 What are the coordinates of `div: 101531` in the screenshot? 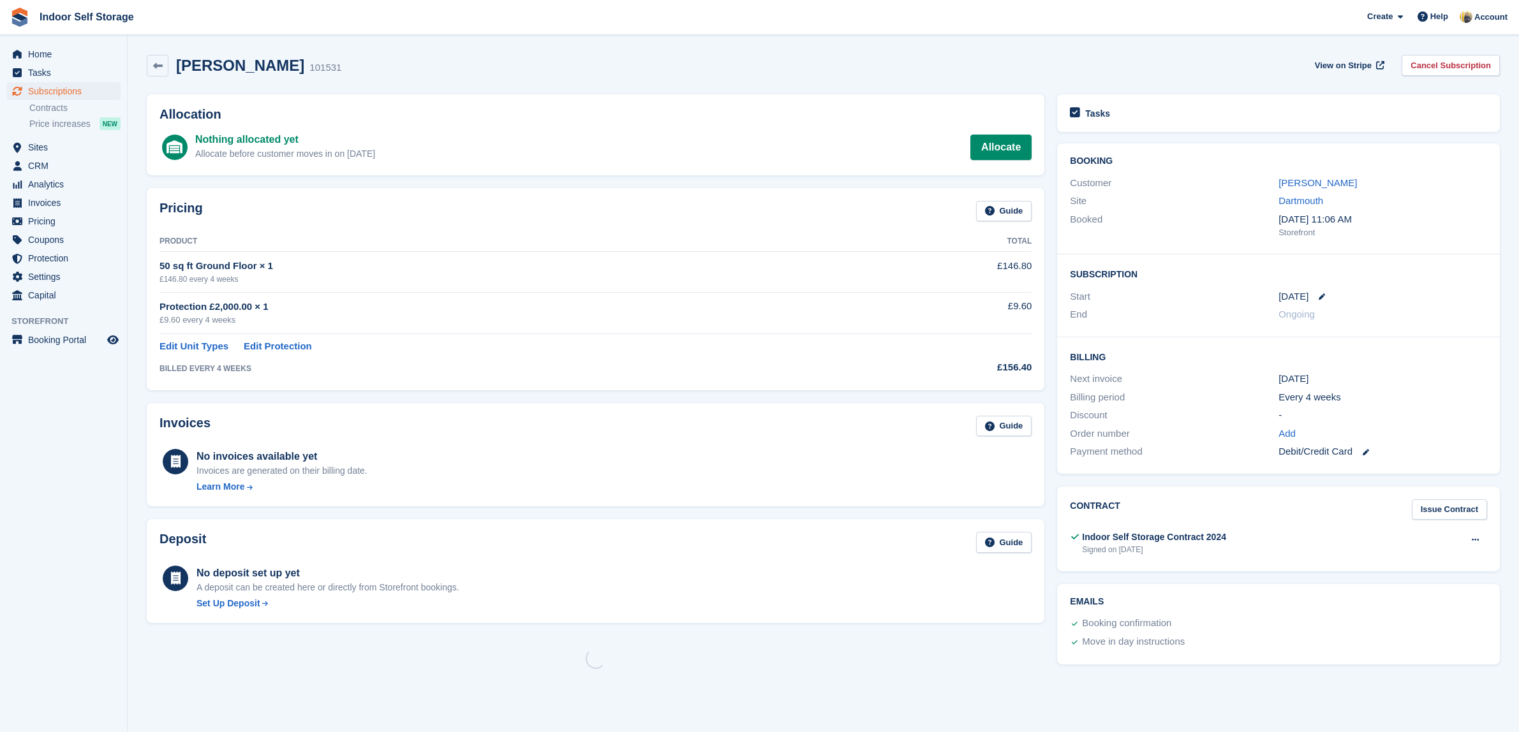 It's located at (325, 68).